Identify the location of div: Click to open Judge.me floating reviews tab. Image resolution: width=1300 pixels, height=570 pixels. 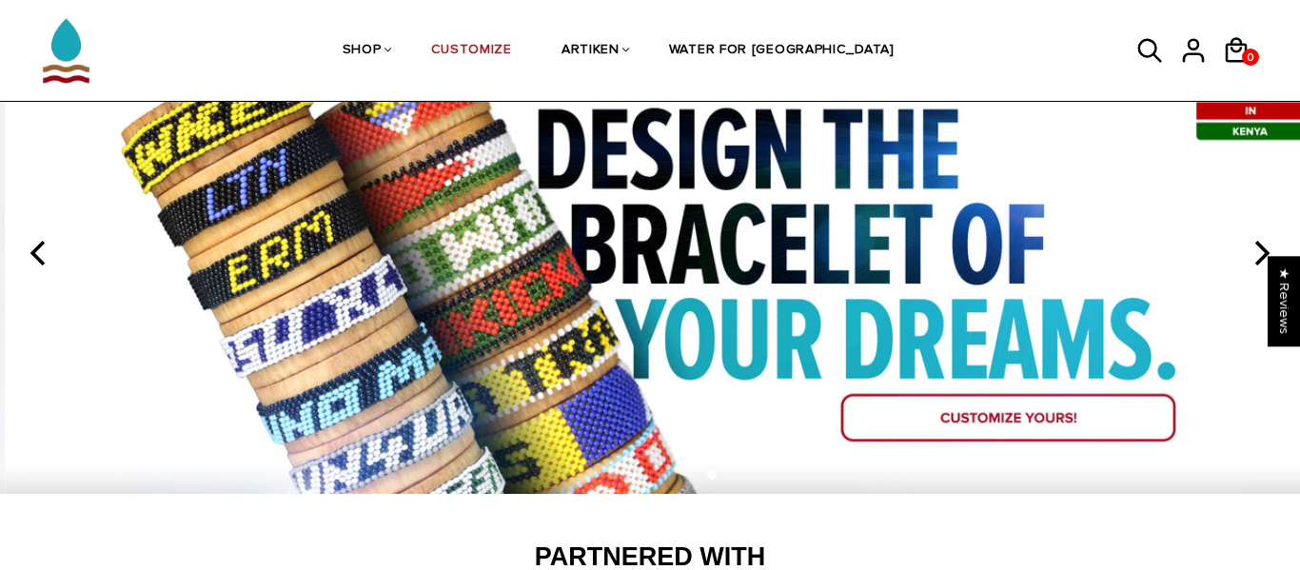
(1284, 301).